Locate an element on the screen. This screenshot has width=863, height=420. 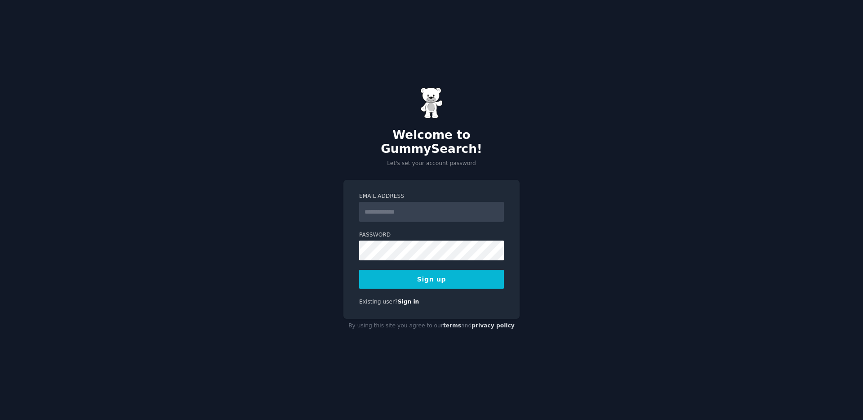
img: Gummy Bear is located at coordinates (432, 103).